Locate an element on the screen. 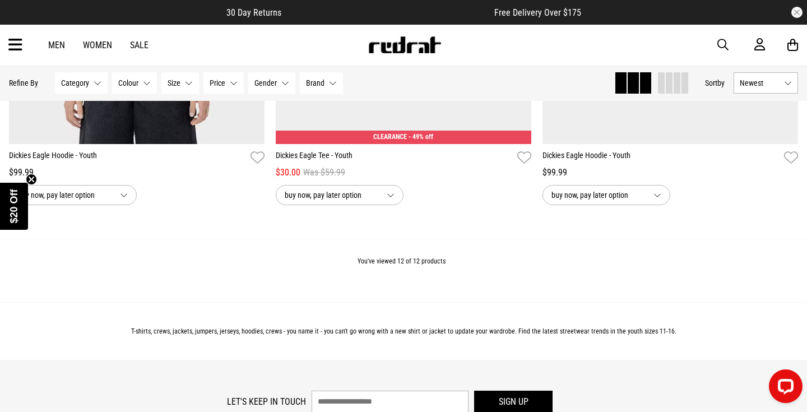 The height and width of the screenshot is (412, 807). a: Sale is located at coordinates (139, 45).